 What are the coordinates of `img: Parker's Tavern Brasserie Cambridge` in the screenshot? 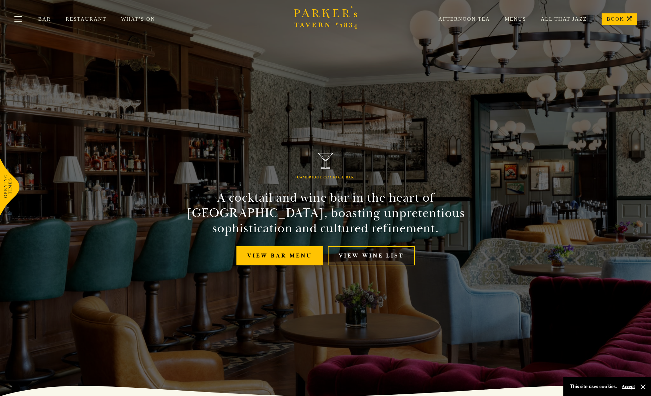 It's located at (326, 161).